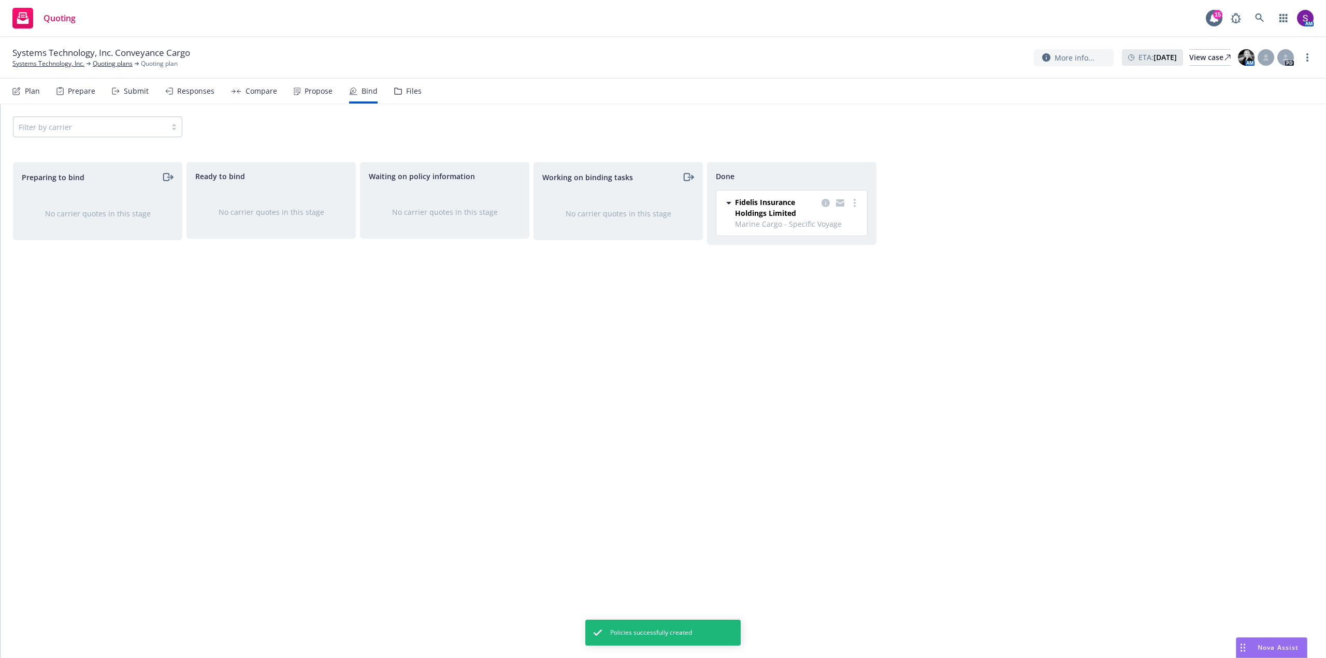  Describe the element at coordinates (1210, 58) in the screenshot. I see `div: View case` at that location.